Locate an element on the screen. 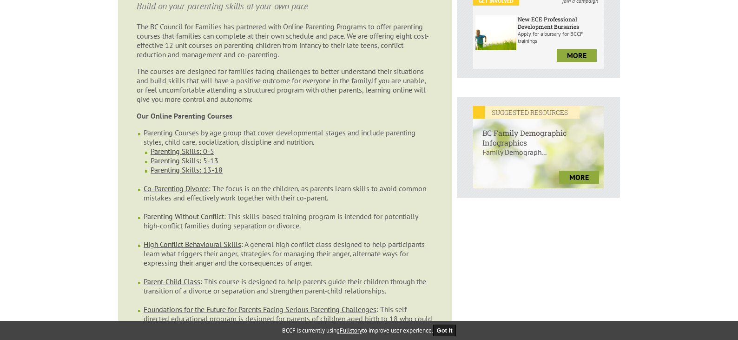 The width and height of the screenshot is (738, 340). li: : The focus is on the children, as parents learn skills to avoid common mistakes and effectively ... is located at coordinates (288, 197).